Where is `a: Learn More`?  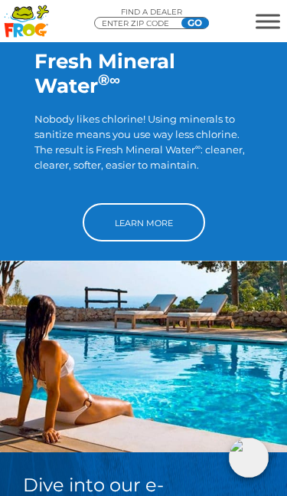
a: Learn More is located at coordinates (144, 222).